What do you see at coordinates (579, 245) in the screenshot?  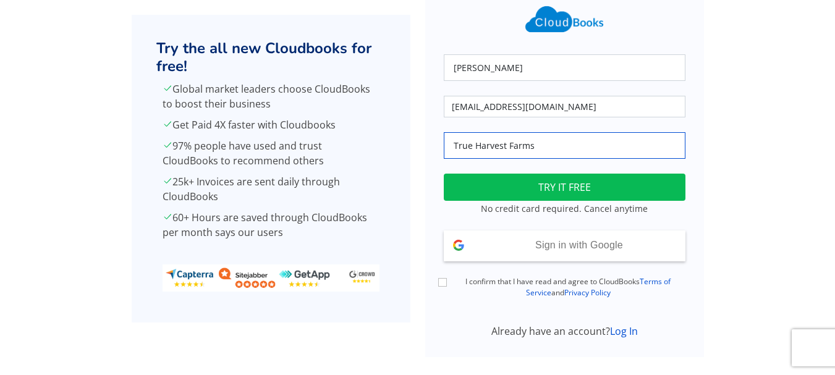 I see `span: Sign in with Google` at bounding box center [579, 245].